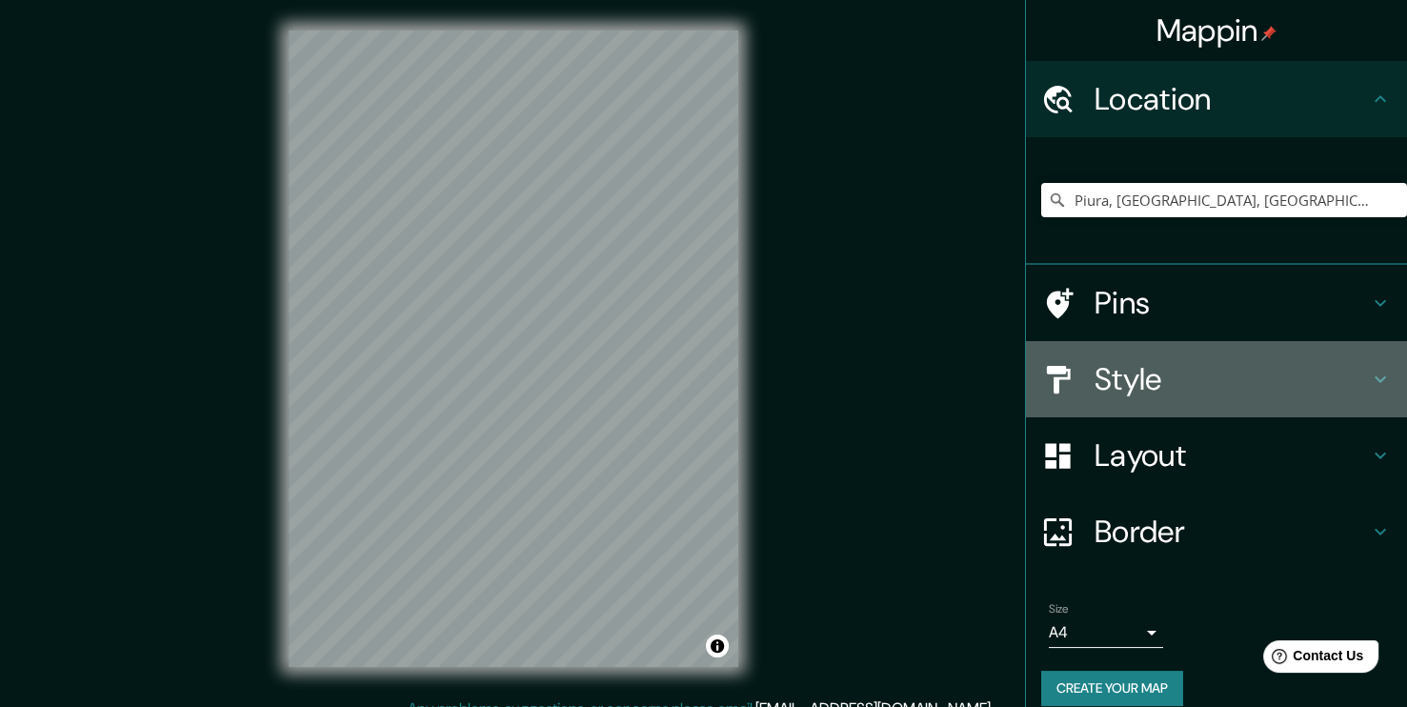  Describe the element at coordinates (1232, 532) in the screenshot. I see `h4: Border` at that location.